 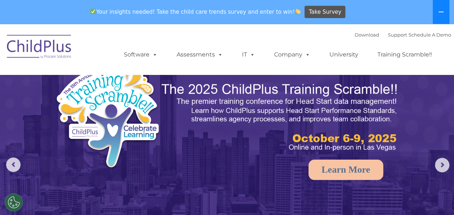 I want to click on a: Download, so click(x=367, y=35).